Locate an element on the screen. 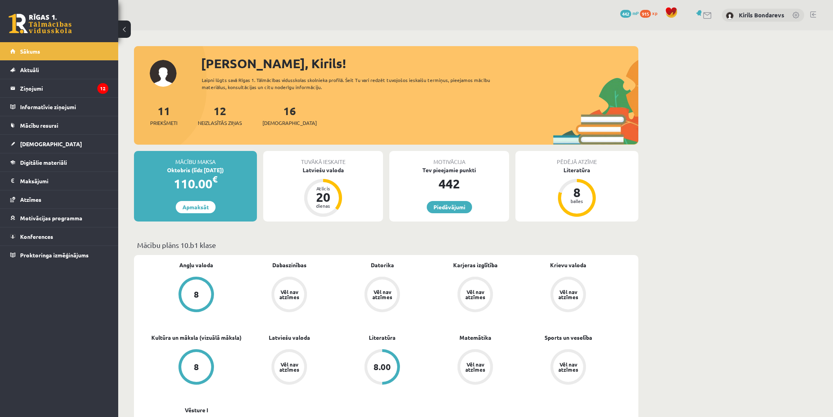 The width and height of the screenshot is (833, 417). a: Dabaszinības is located at coordinates (289, 265).